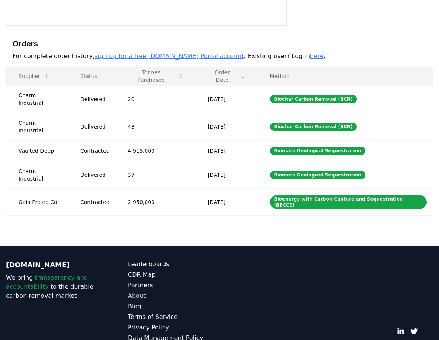  Describe the element at coordinates (156, 126) in the screenshot. I see `td: 43` at that location.